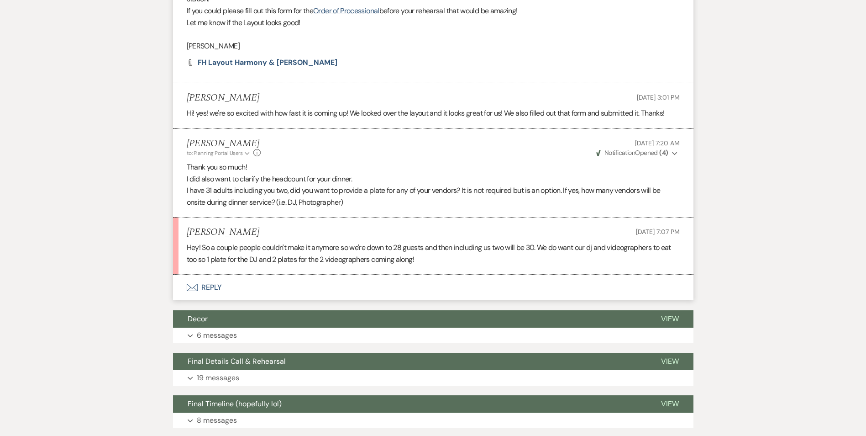 The height and width of the screenshot is (436, 866). I want to click on span: to: Planning Portal Users, so click(215, 153).